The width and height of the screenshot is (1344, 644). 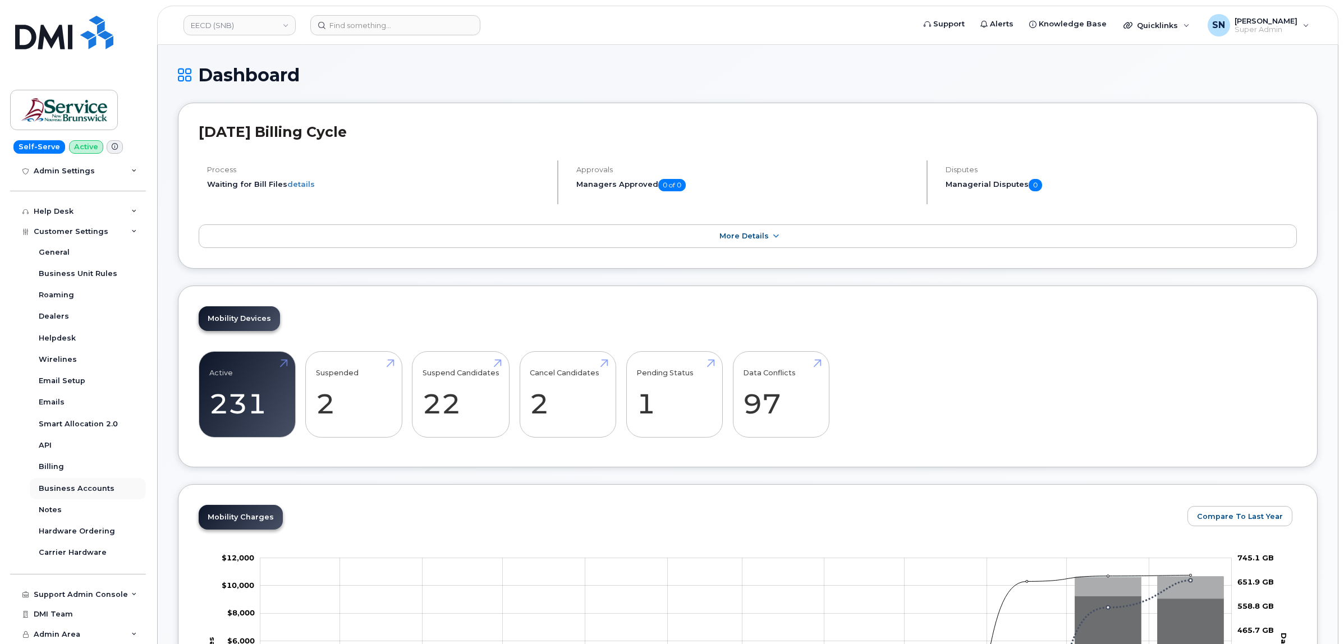 I want to click on a: Data Conflicts 97, so click(x=781, y=394).